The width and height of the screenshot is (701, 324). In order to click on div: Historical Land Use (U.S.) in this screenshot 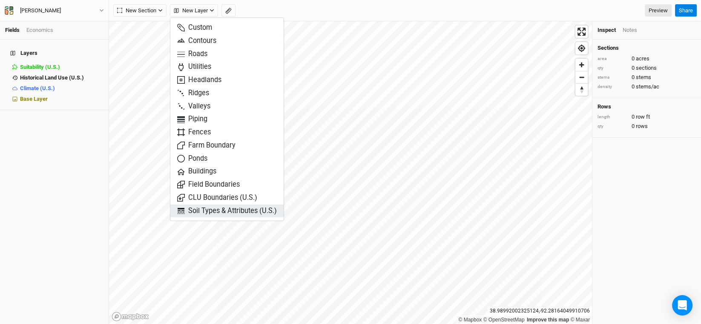, I will do `click(62, 78)`.